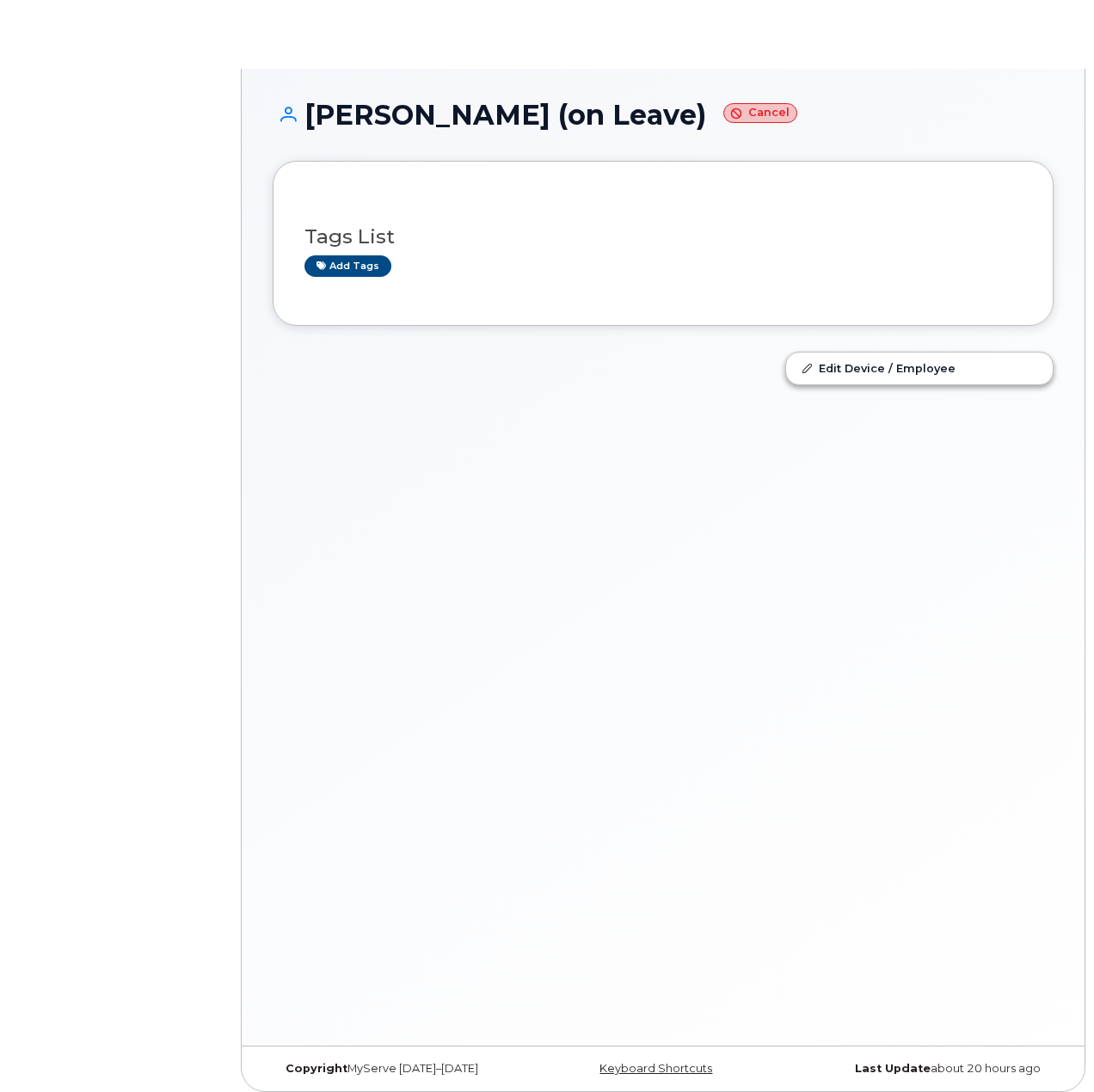 This screenshot has width=1094, height=1092. I want to click on a: Keyboard Shortcuts, so click(656, 1068).